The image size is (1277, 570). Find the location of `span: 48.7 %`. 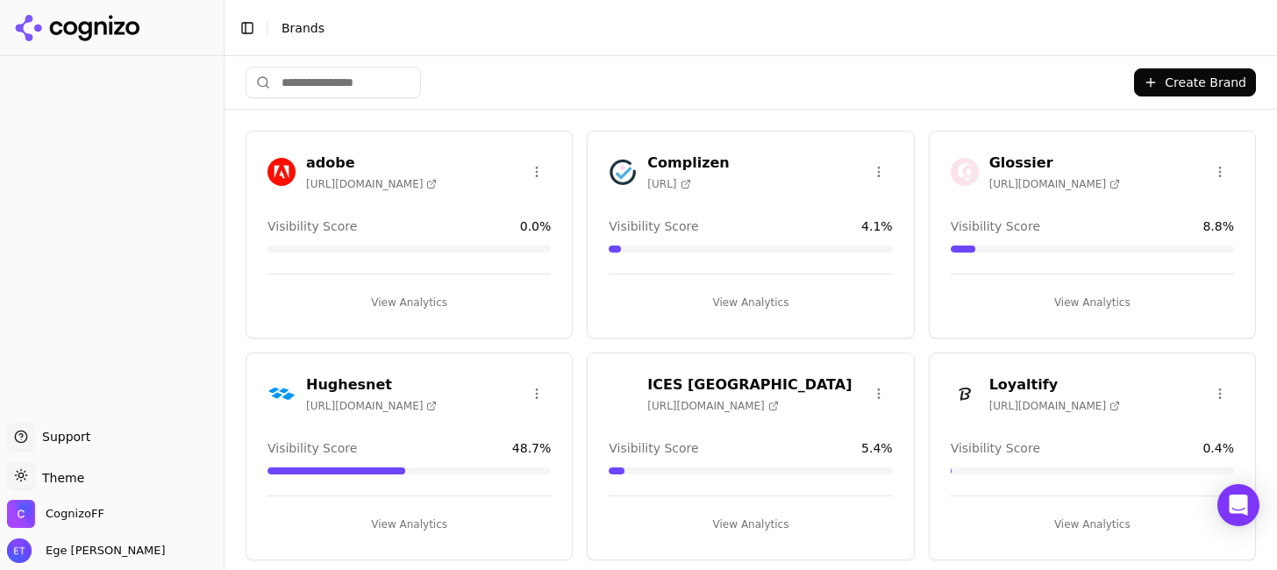

span: 48.7 % is located at coordinates (532, 448).